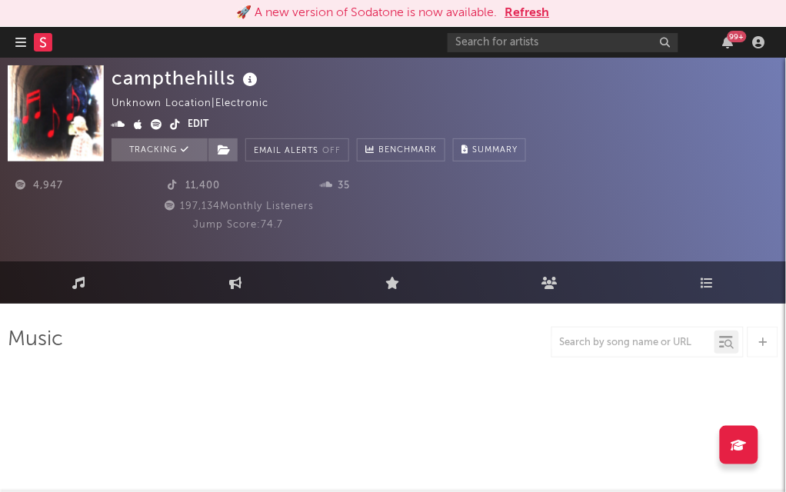 This screenshot has width=786, height=492. I want to click on a: Benchmark, so click(401, 150).